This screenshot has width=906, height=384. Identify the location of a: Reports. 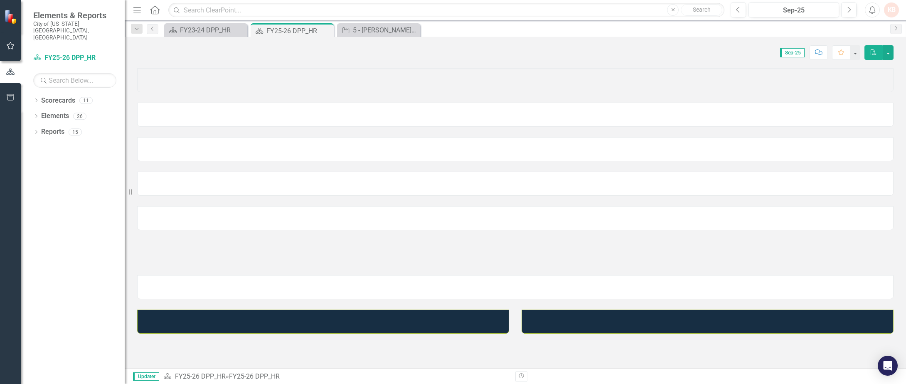
(53, 132).